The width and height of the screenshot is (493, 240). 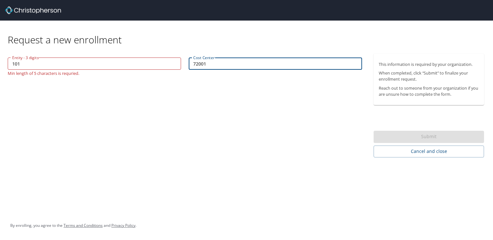 What do you see at coordinates (94, 73) in the screenshot?
I see `p: Min length of 5 characters is requried.` at bounding box center [94, 73].